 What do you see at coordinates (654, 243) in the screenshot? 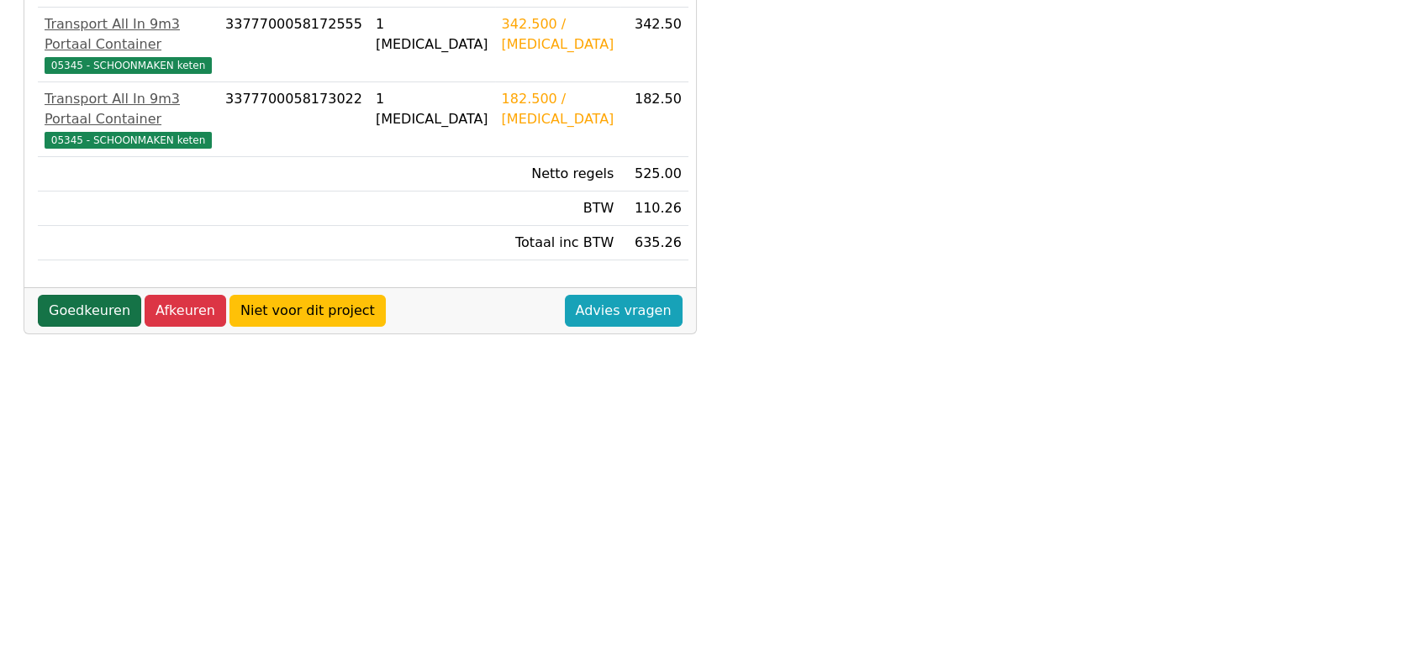
I see `td: 635.26` at bounding box center [654, 243].